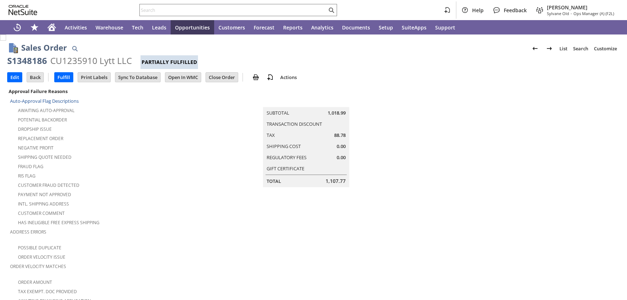 The height and width of the screenshot is (300, 627). I want to click on a: Order Velocity Matches, so click(38, 266).